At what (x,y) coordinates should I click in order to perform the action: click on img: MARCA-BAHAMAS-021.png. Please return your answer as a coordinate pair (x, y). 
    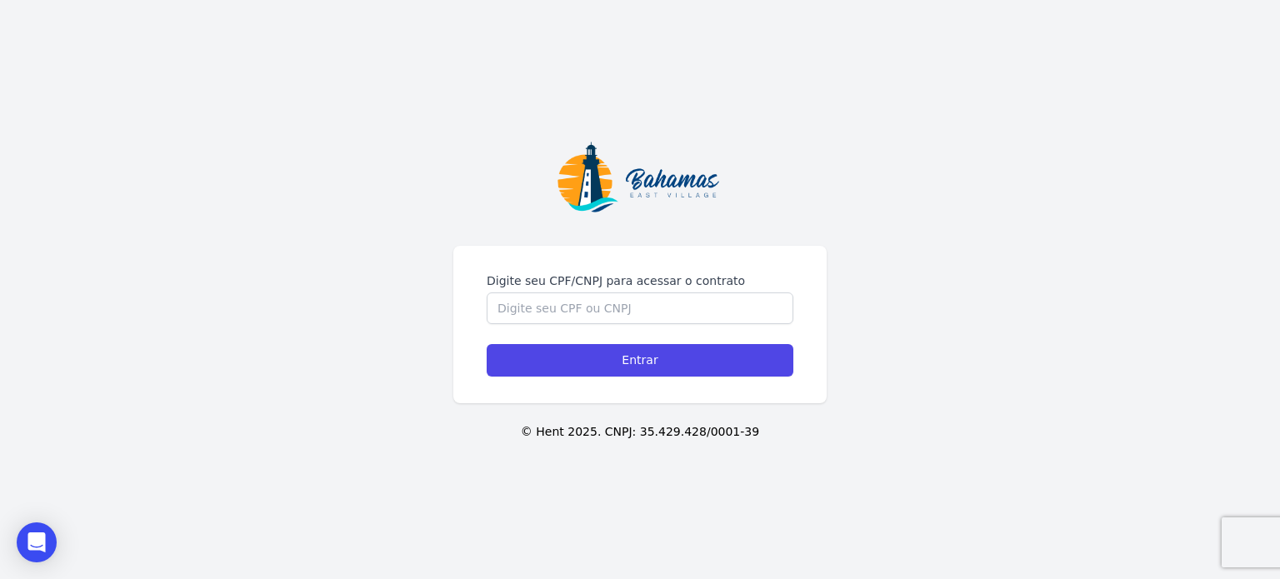
    Looking at the image, I should click on (640, 178).